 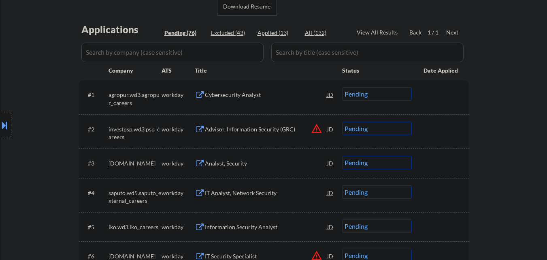 What do you see at coordinates (317, 128) in the screenshot?
I see `button: warning_amber` at bounding box center [317, 128].